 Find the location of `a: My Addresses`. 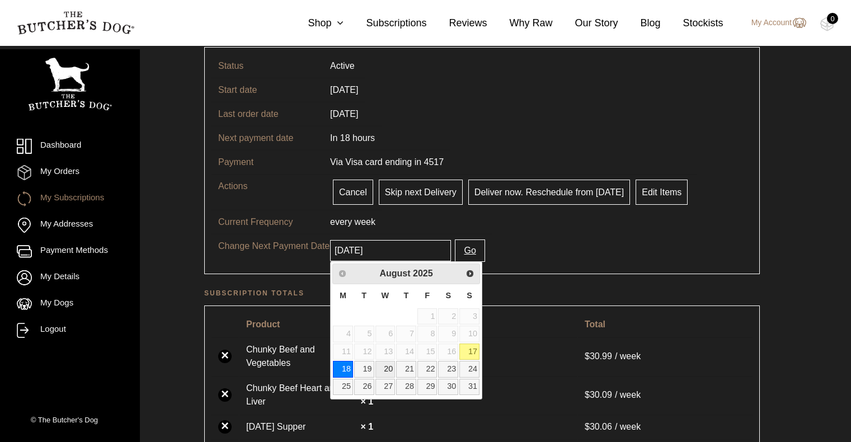

a: My Addresses is located at coordinates (70, 225).